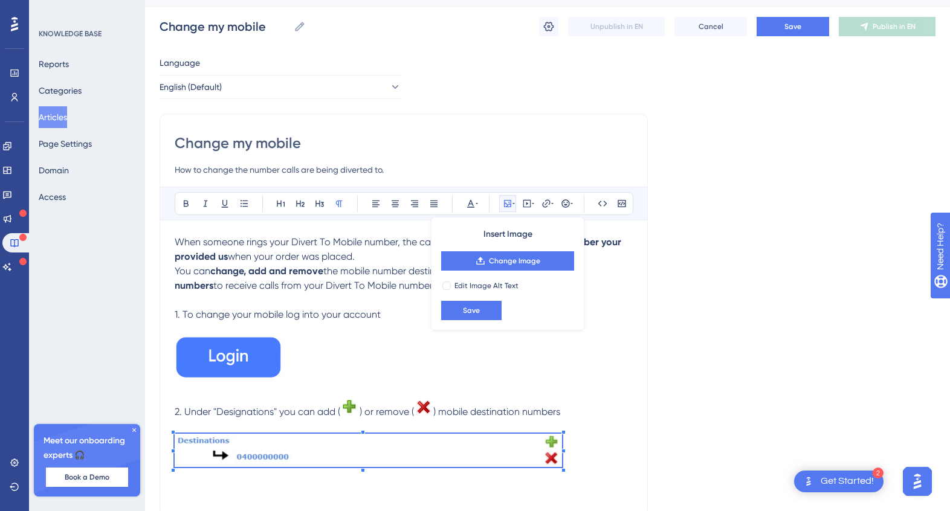 The width and height of the screenshot is (950, 511). Describe the element at coordinates (404, 170) in the screenshot. I see `input: Article Description` at that location.